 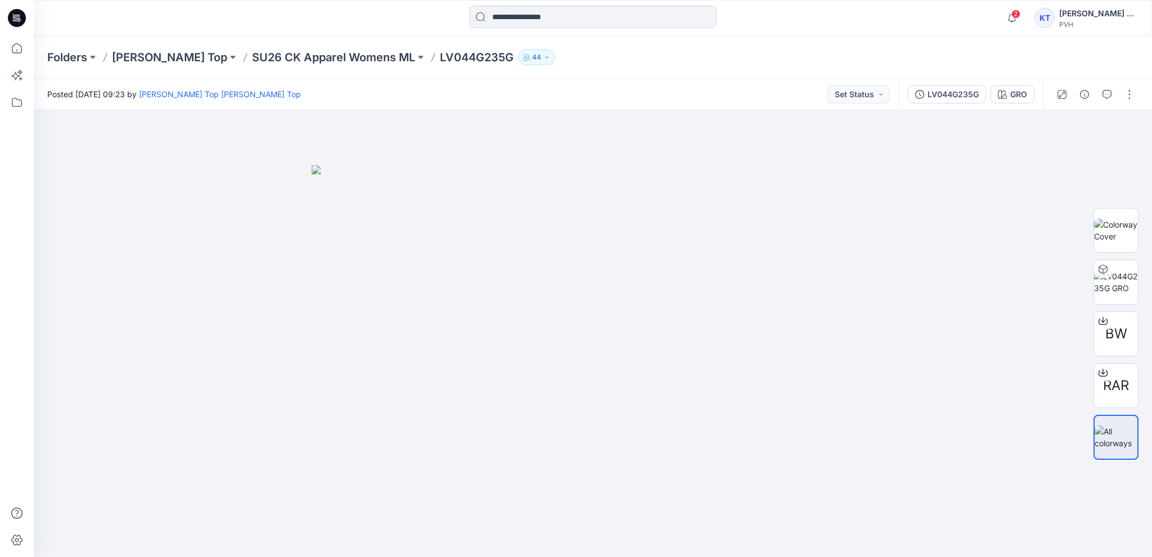 What do you see at coordinates (1019, 94) in the screenshot?
I see `div: GRO` at bounding box center [1019, 94].